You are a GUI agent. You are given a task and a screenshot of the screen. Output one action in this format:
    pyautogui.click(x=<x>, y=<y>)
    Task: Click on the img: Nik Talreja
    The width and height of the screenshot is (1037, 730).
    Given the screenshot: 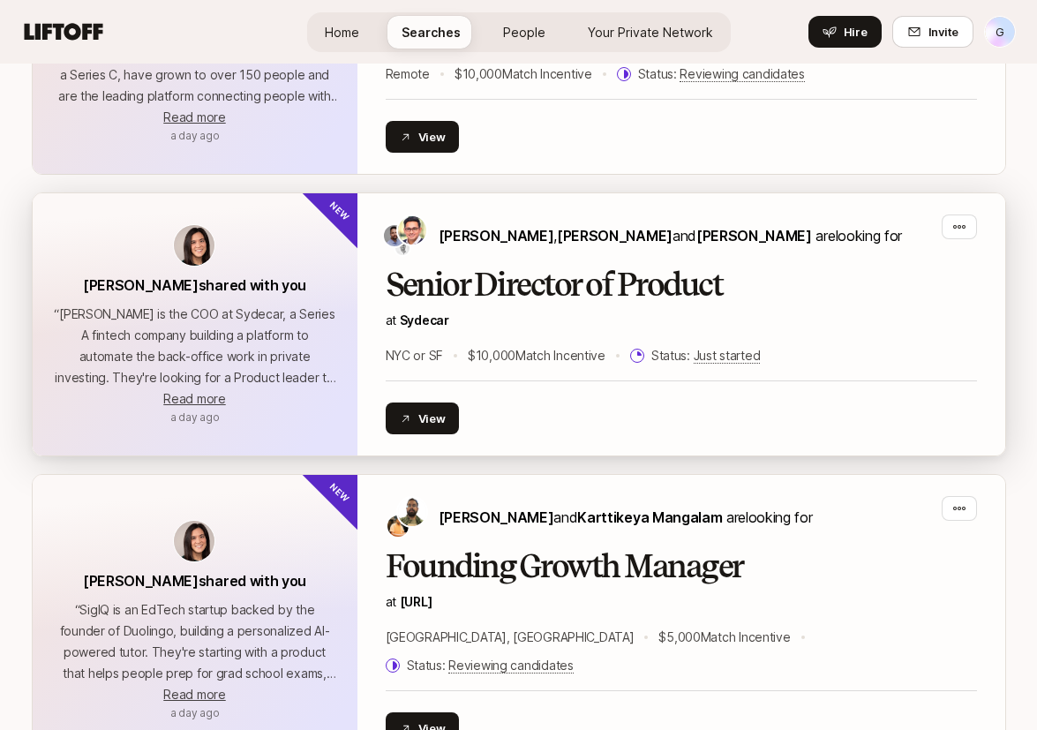 What is the action you would take?
    pyautogui.click(x=403, y=248)
    